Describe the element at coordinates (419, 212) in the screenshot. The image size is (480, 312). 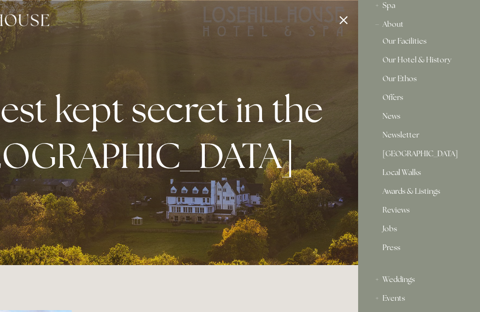
I see `a: Reviews` at that location.